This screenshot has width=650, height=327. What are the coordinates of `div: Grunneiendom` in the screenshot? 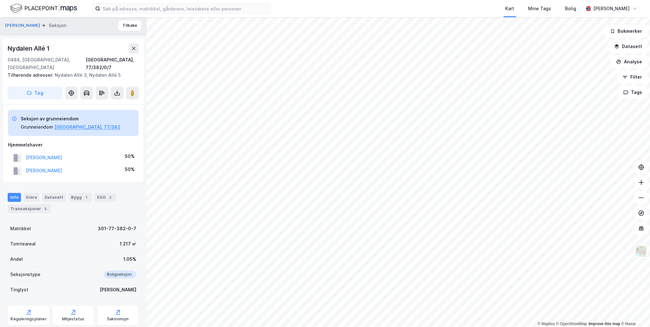 It's located at (37, 127).